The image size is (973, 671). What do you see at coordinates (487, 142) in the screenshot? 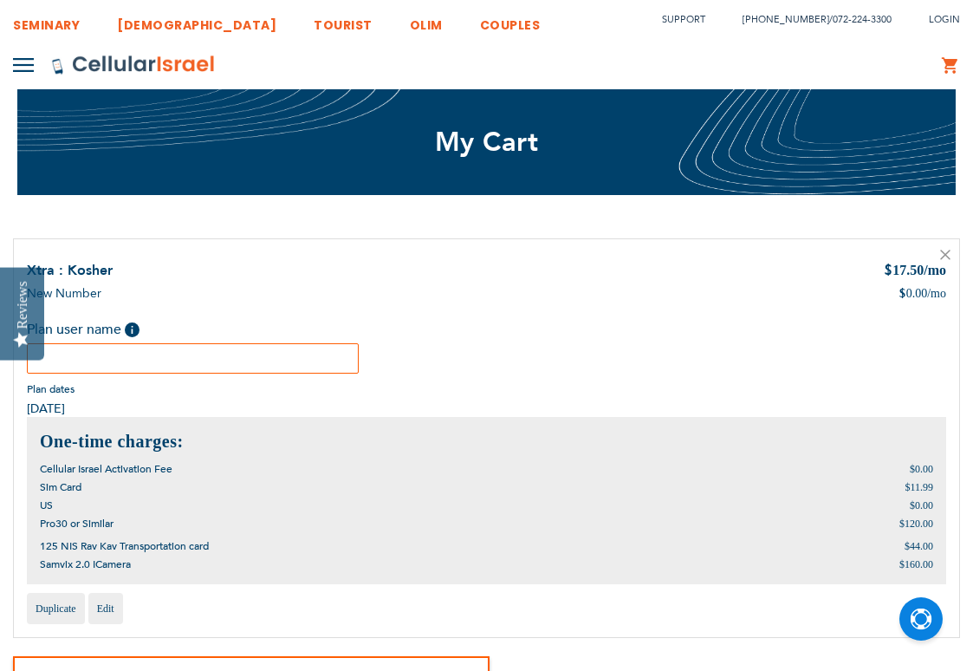
I see `span: My Cart` at bounding box center [487, 142].